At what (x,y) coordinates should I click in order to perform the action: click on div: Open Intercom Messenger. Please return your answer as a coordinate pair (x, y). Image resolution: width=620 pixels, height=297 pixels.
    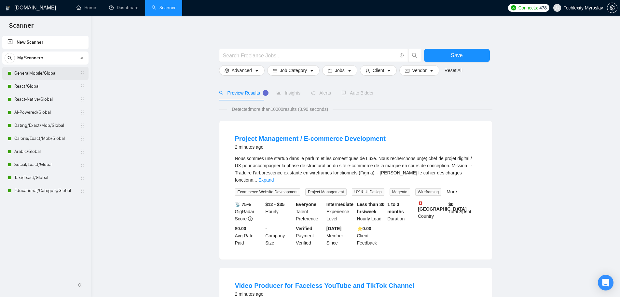
    Looking at the image, I should click on (606, 282).